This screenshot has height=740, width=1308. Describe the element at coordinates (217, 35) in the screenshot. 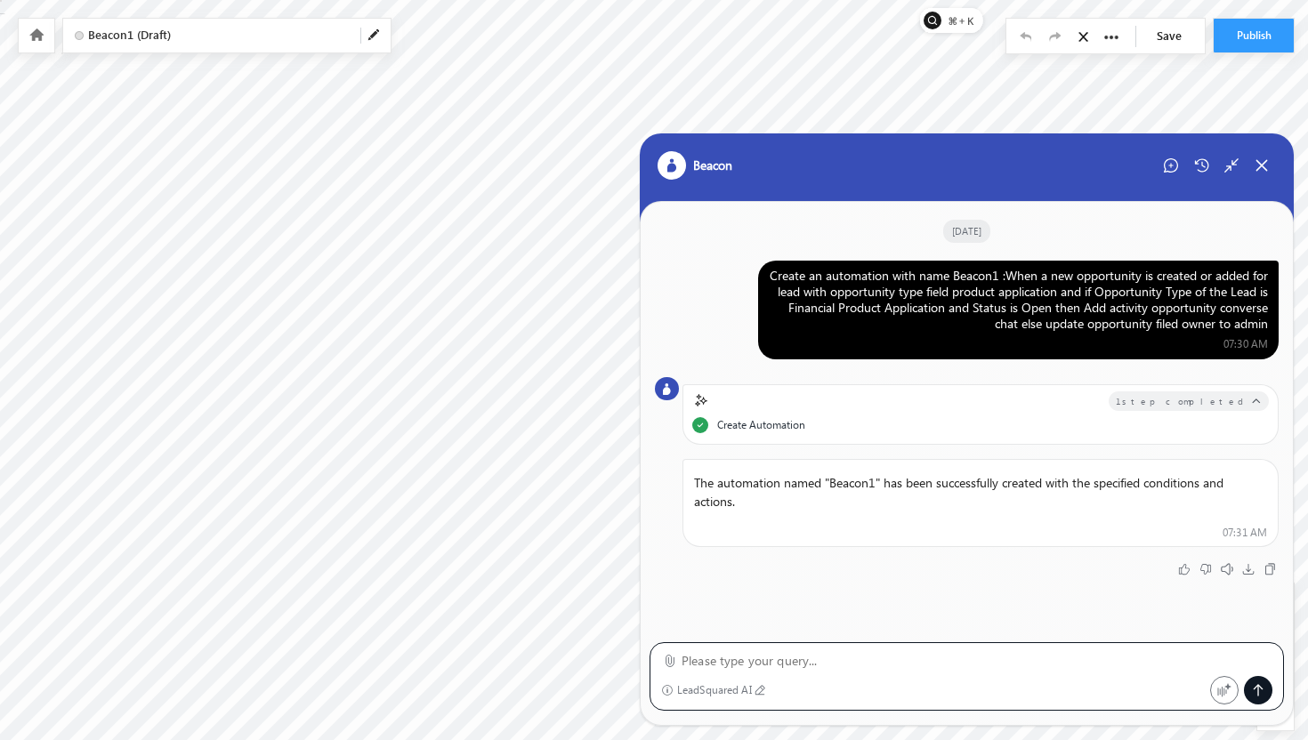

I see `span: Beacon1 (Draft)` at that location.